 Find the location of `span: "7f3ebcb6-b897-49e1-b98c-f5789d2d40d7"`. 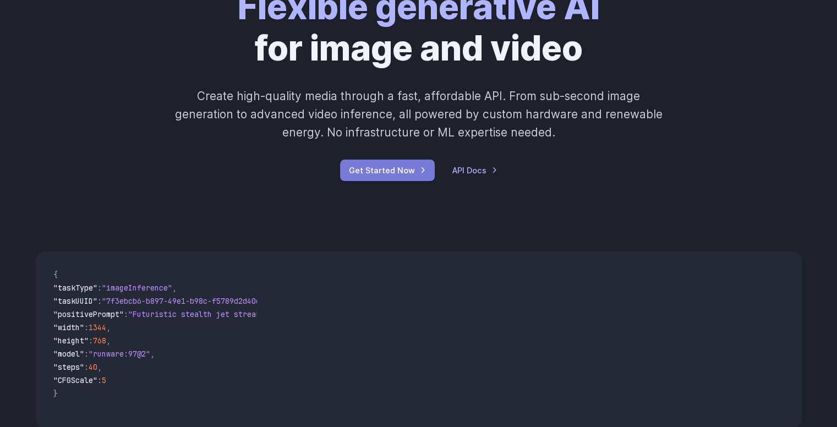

span: "7f3ebcb6-b897-49e1-b98c-f5789d2d40d7" is located at coordinates (185, 301).